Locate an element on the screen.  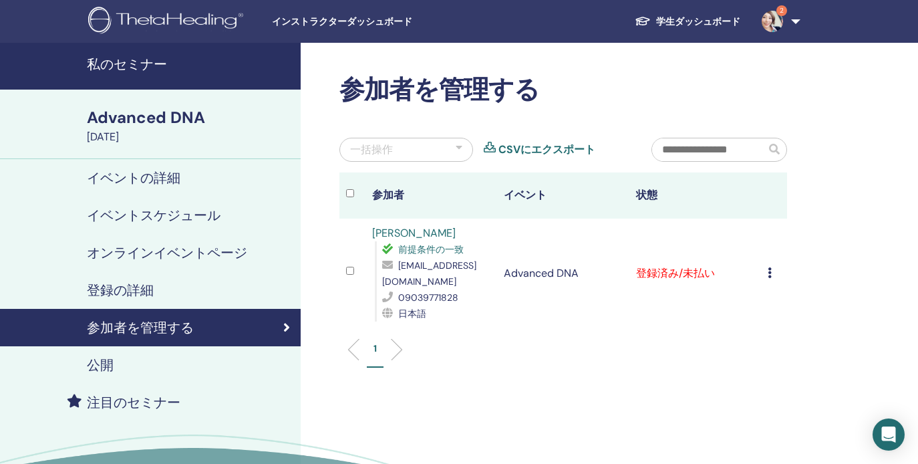
a: 学生ダッシュボード is located at coordinates (687, 21).